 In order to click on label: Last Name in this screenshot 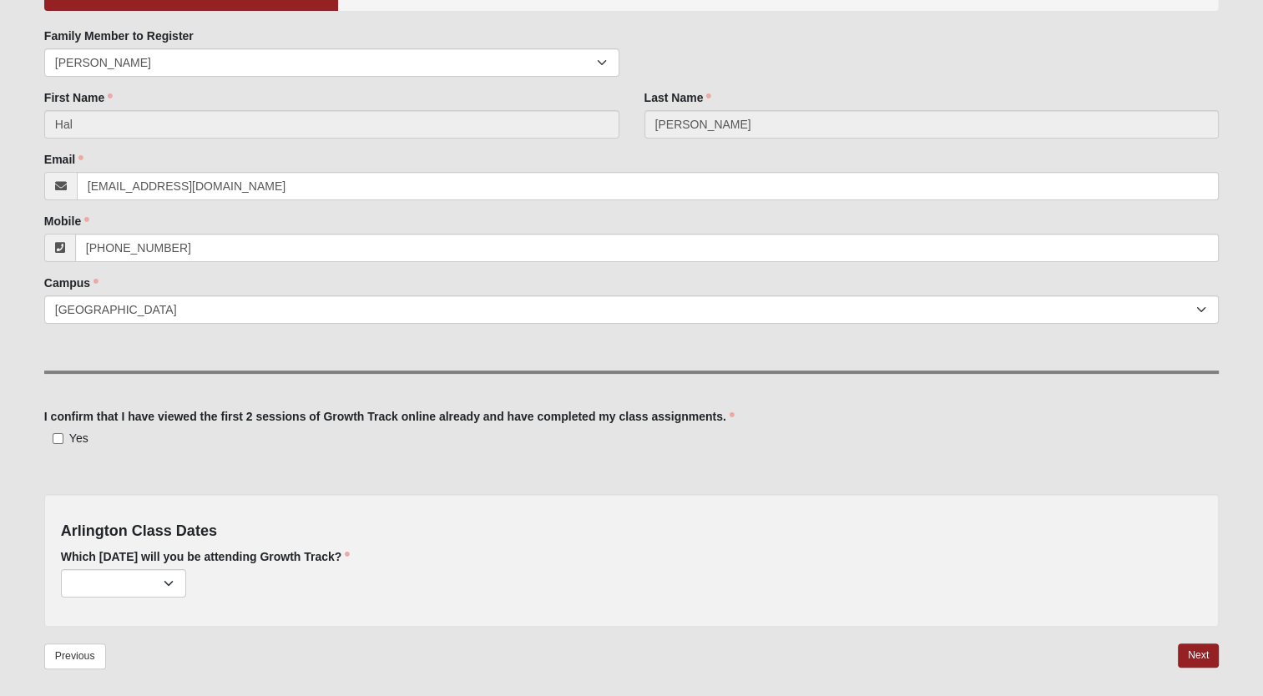, I will do `click(678, 98)`.